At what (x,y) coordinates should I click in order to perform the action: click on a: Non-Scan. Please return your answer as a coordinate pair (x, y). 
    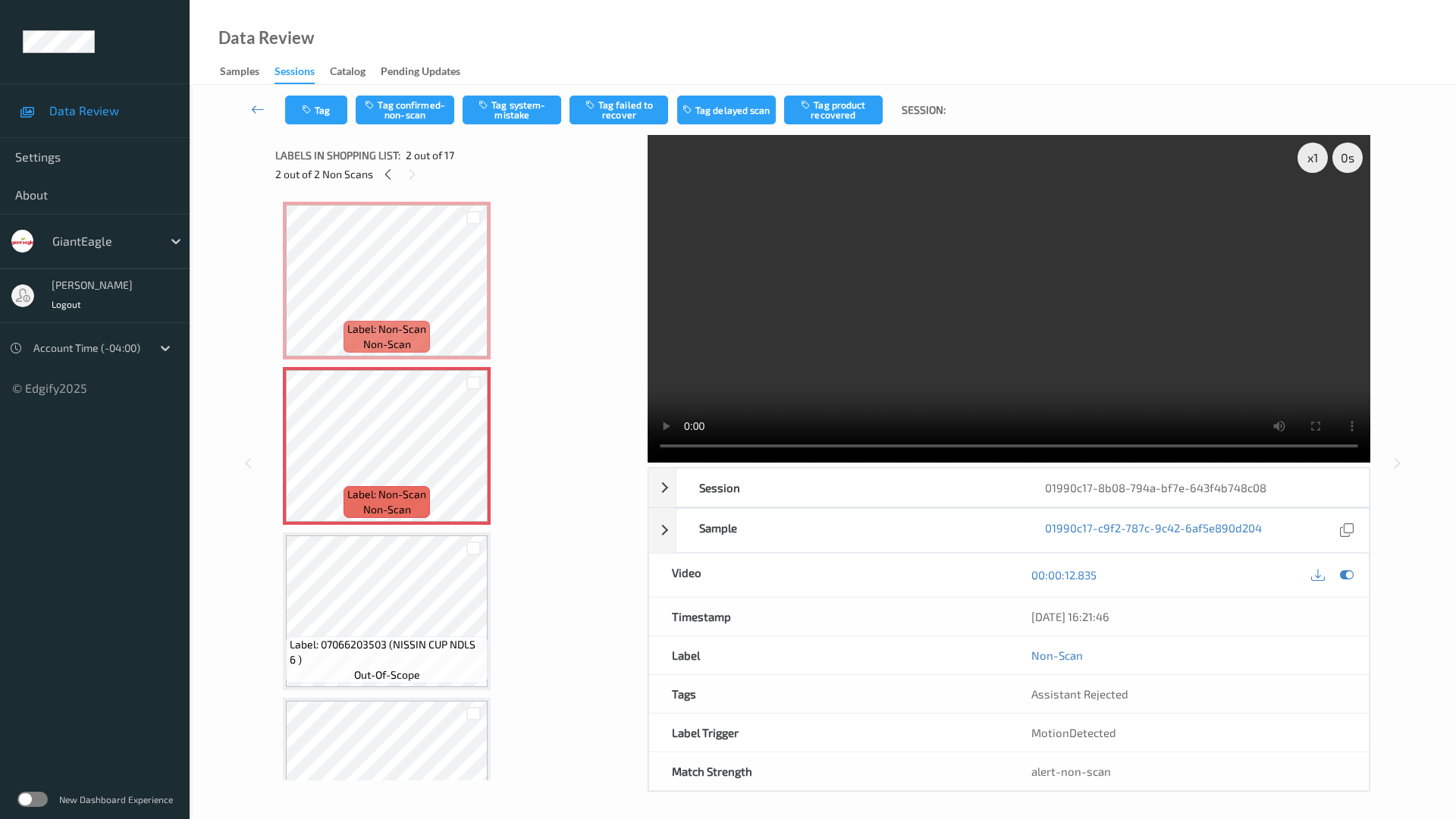
    Looking at the image, I should click on (1058, 656).